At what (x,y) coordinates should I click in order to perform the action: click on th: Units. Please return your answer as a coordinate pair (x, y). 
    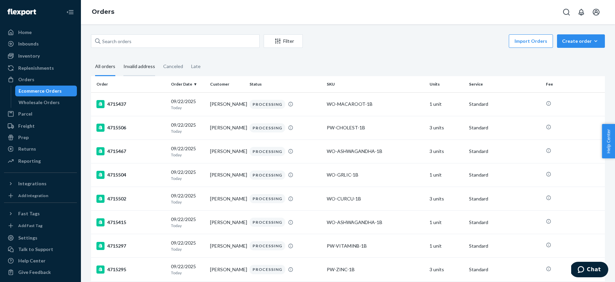
    Looking at the image, I should click on (447, 84).